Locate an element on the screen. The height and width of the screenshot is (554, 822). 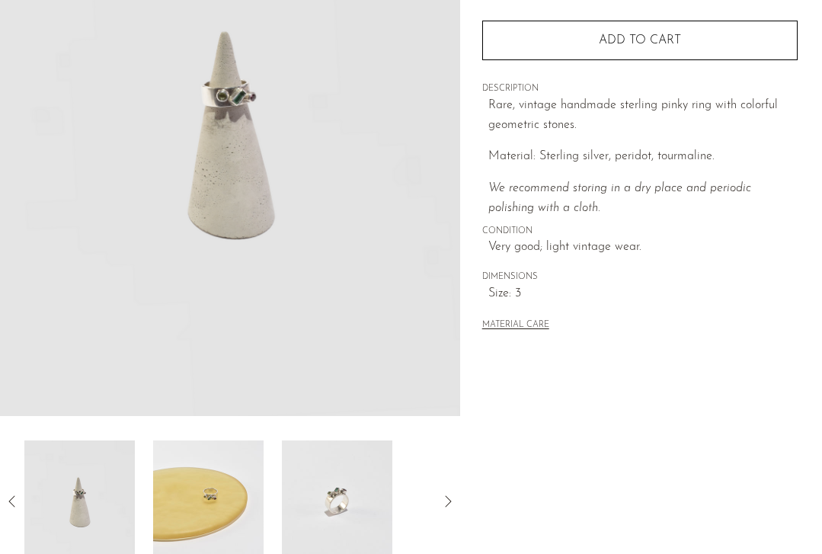
span: Very good; light vintage wear. is located at coordinates (643, 248).